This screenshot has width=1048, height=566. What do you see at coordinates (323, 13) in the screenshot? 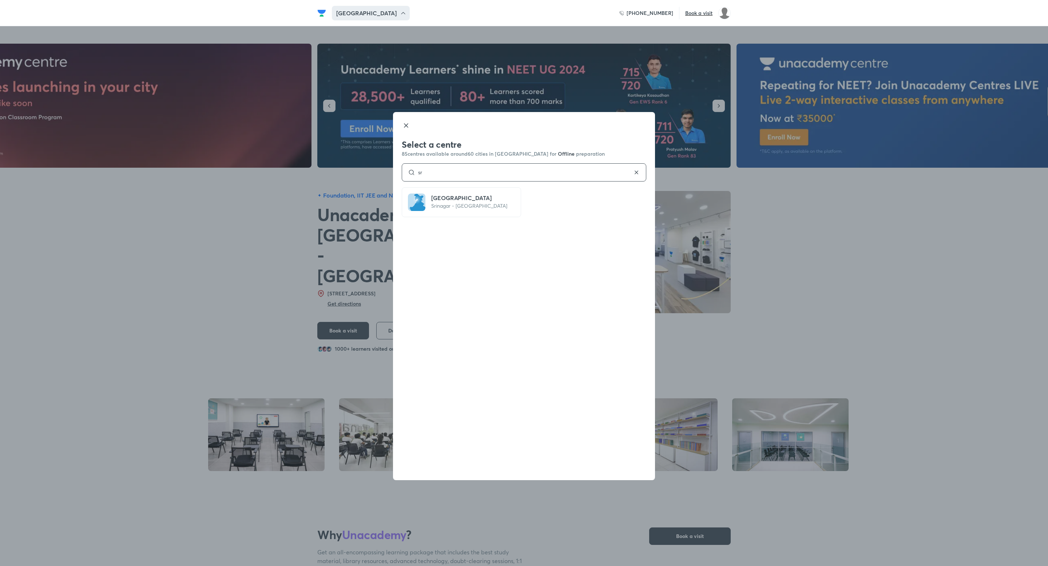
I see `a: Company Logo` at bounding box center [323, 13].